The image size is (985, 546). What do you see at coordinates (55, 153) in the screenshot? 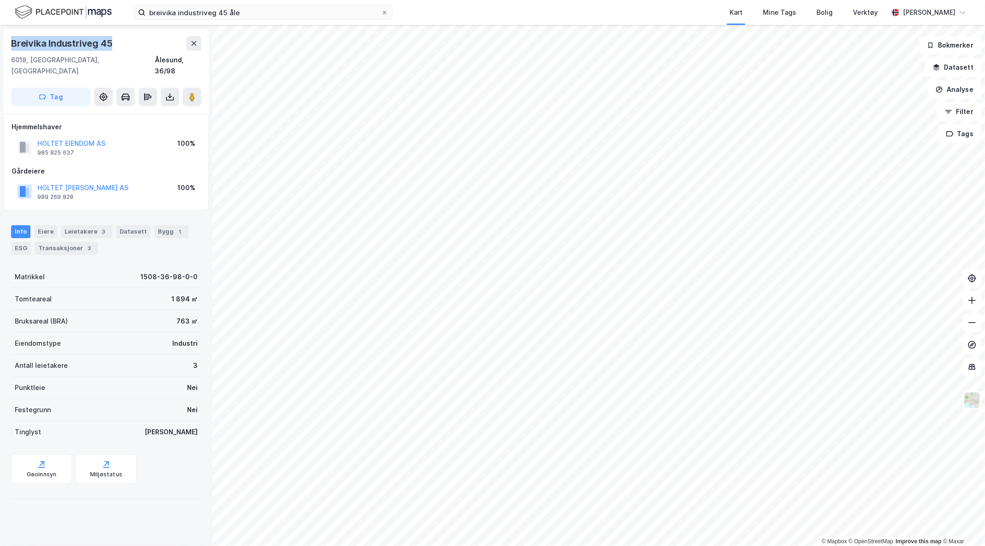
I see `div: 985 825 637` at bounding box center [55, 153].